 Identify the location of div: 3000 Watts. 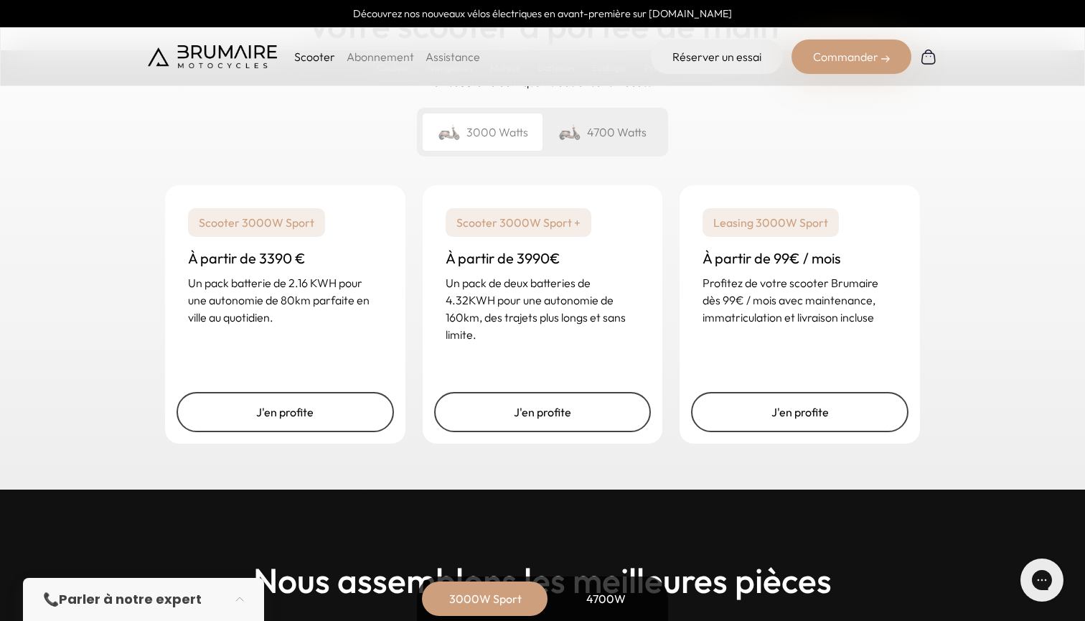
(482, 132).